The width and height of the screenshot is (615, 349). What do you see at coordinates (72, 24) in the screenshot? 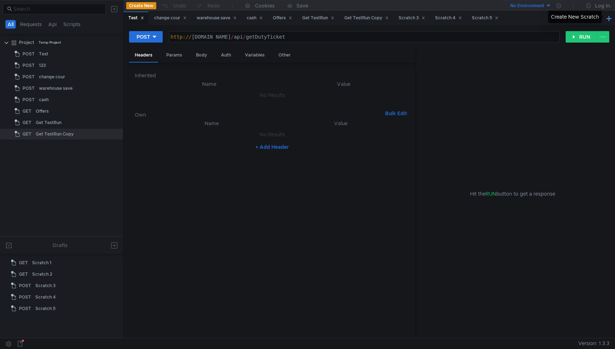
I see `button: Scripts` at bounding box center [72, 24].